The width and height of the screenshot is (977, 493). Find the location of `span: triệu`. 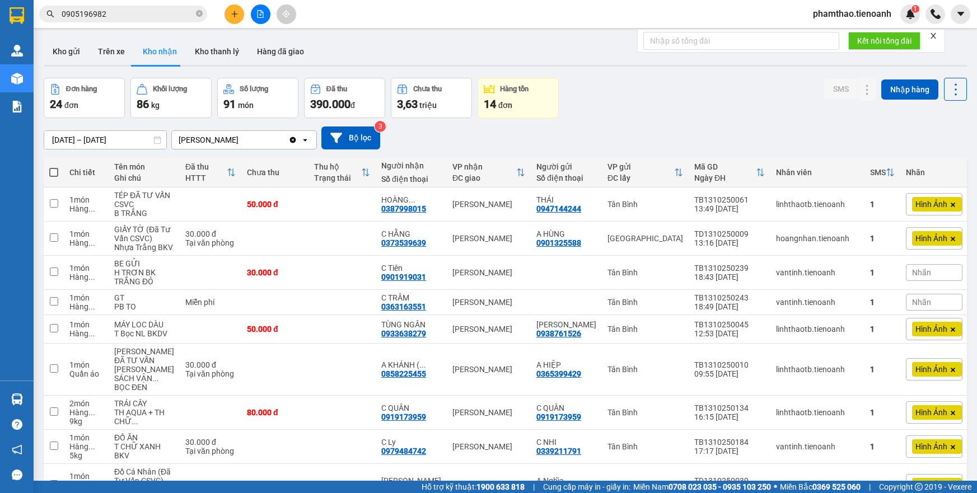

span: triệu is located at coordinates (428, 105).